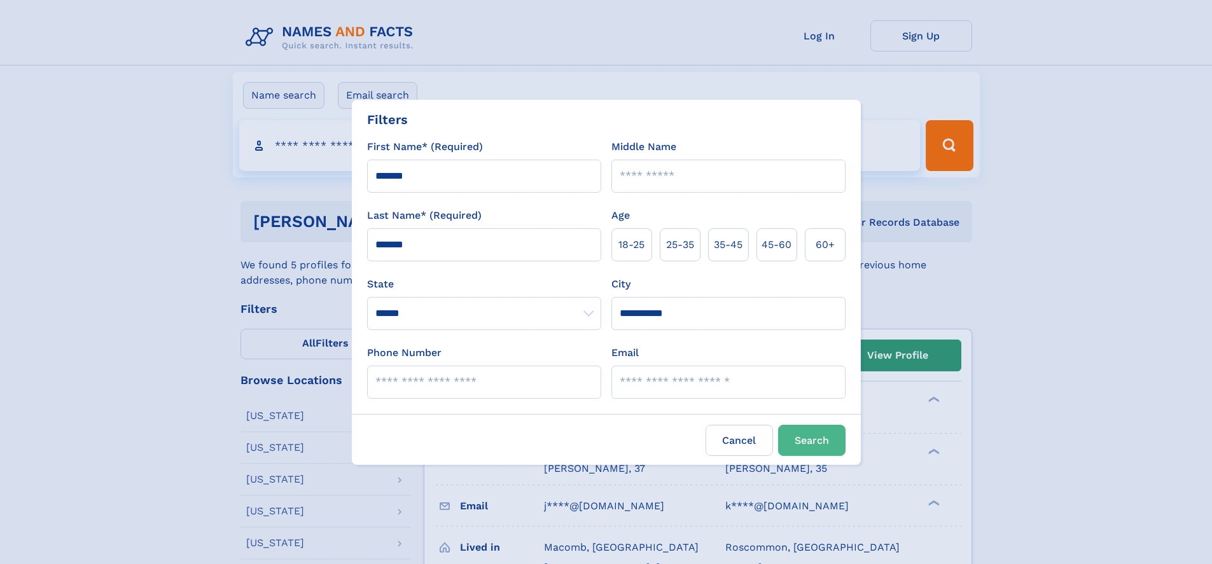  What do you see at coordinates (424, 216) in the screenshot?
I see `label: Last Name* (Required)` at bounding box center [424, 216].